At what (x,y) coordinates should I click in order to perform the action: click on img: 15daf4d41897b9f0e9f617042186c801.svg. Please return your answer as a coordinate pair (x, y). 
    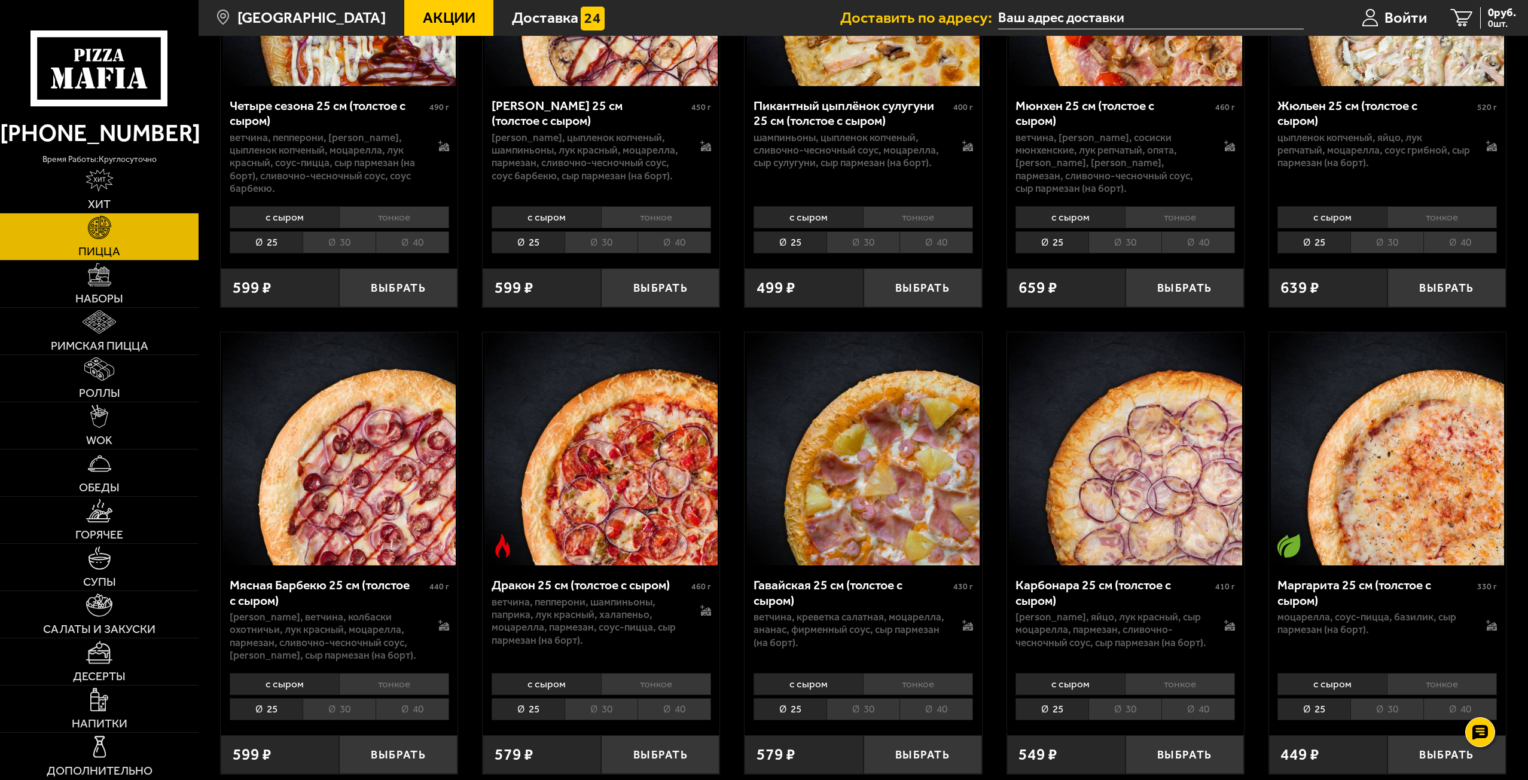
    Looking at the image, I should click on (592, 19).